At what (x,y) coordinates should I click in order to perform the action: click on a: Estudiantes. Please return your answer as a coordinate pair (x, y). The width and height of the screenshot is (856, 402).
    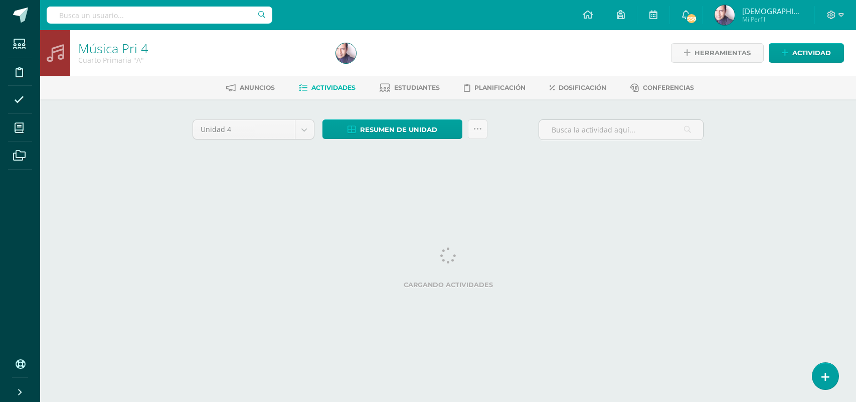
    Looking at the image, I should click on (410, 88).